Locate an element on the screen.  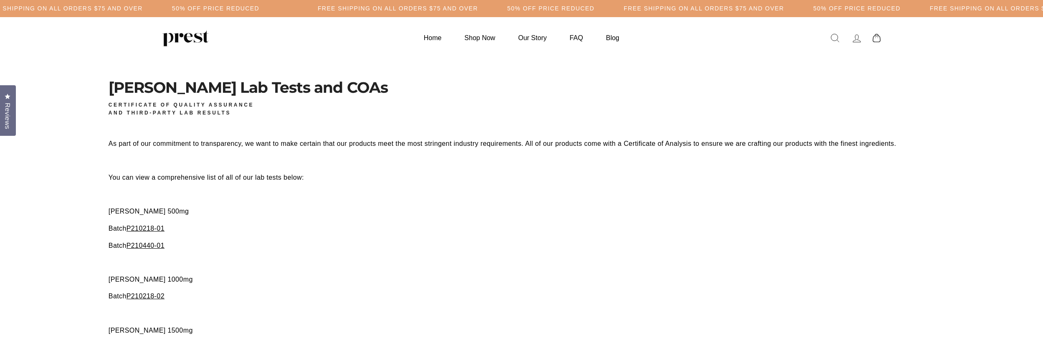
a: Home is located at coordinates (432, 38).